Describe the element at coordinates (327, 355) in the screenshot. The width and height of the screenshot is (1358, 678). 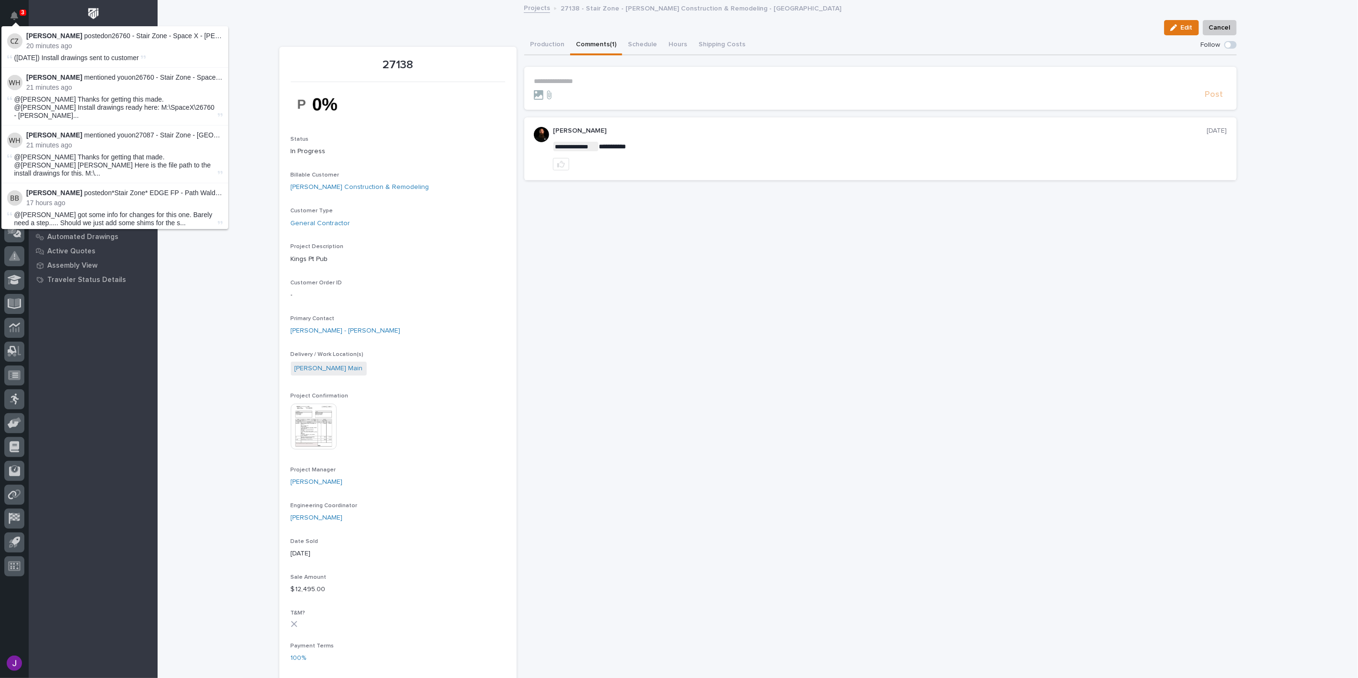
I see `span: Delivery / Work Location(s)` at that location.